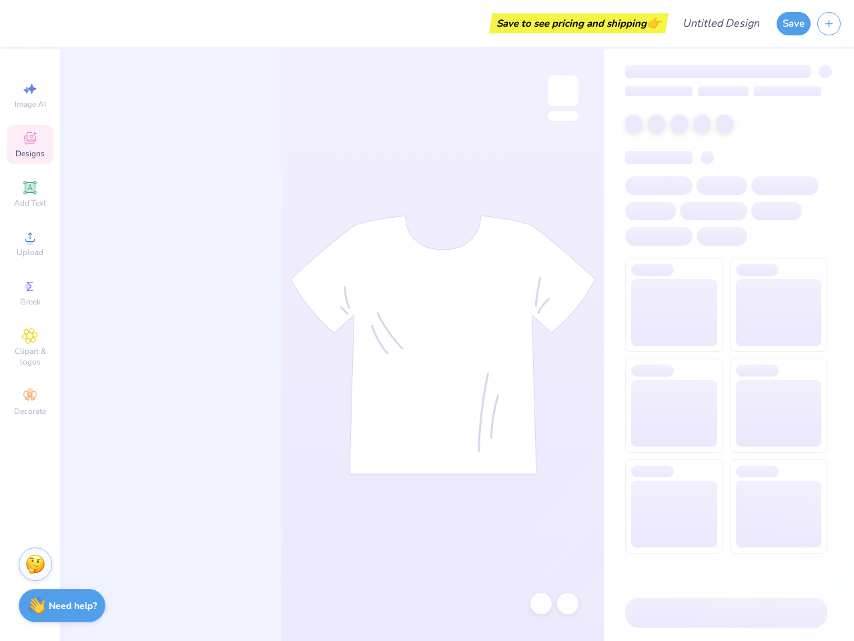 Image resolution: width=854 pixels, height=641 pixels. Describe the element at coordinates (30, 411) in the screenshot. I see `span: Decorate` at that location.